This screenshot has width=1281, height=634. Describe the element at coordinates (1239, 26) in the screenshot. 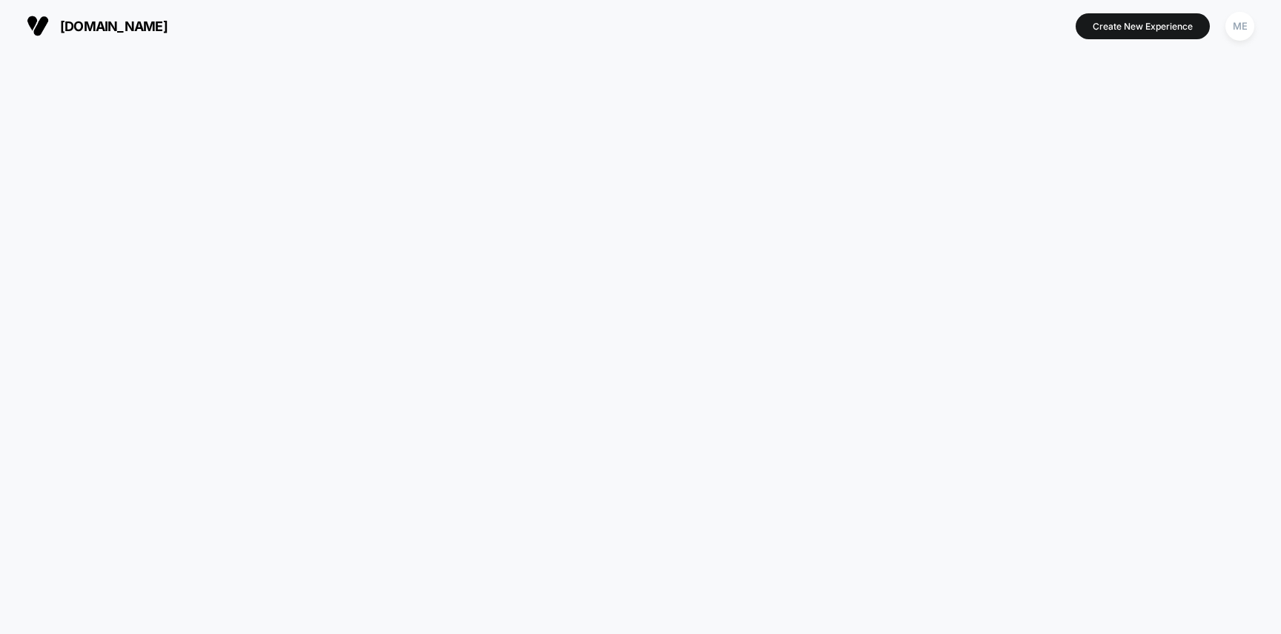

I see `button: ME` at that location.